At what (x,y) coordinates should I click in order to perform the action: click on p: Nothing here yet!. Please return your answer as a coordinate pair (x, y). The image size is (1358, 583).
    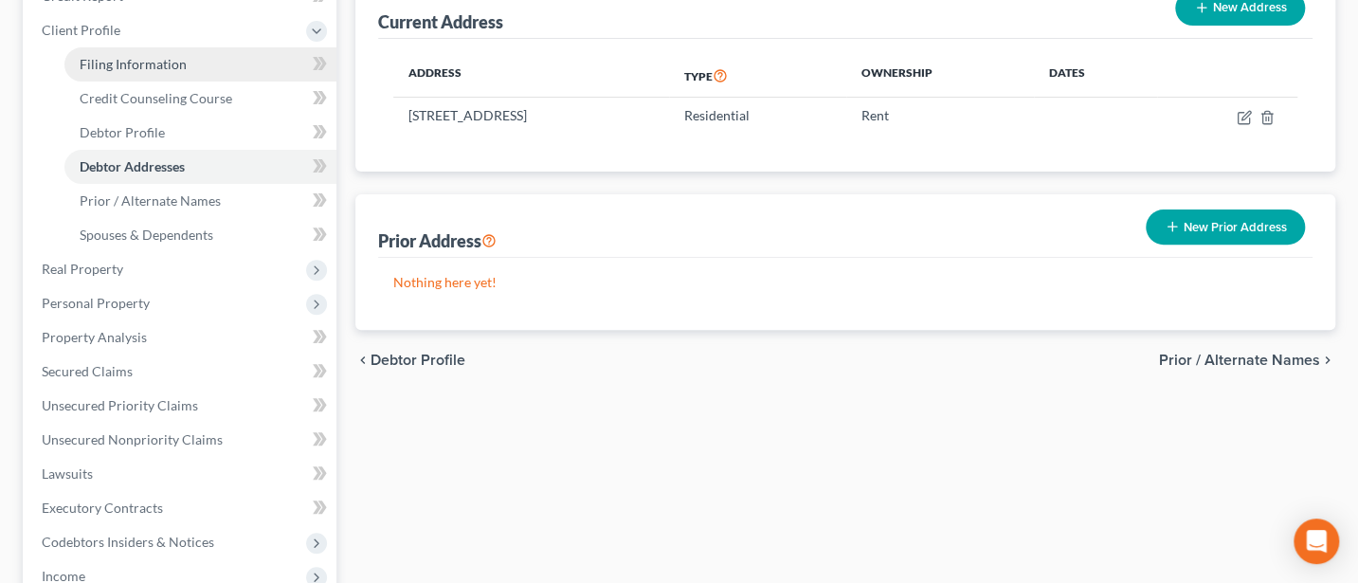
    Looking at the image, I should click on (845, 282).